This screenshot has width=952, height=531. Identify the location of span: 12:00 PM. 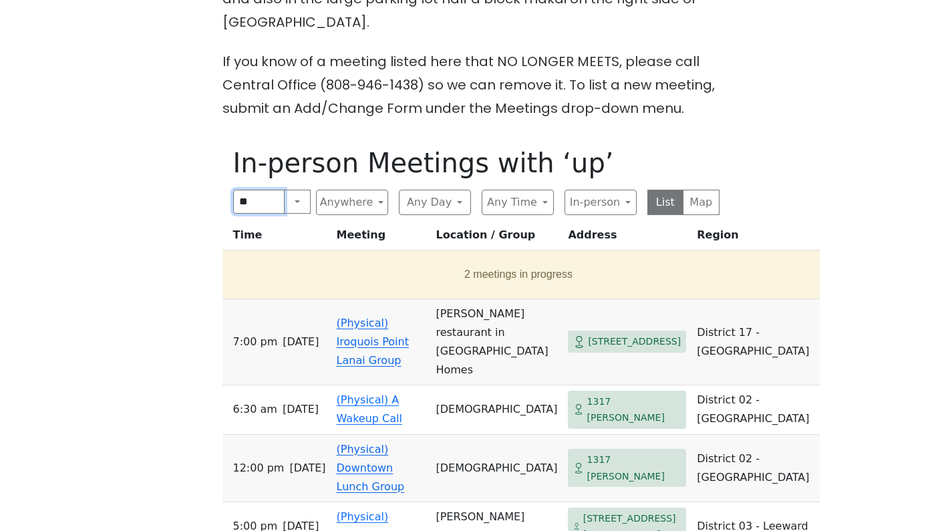
(259, 468).